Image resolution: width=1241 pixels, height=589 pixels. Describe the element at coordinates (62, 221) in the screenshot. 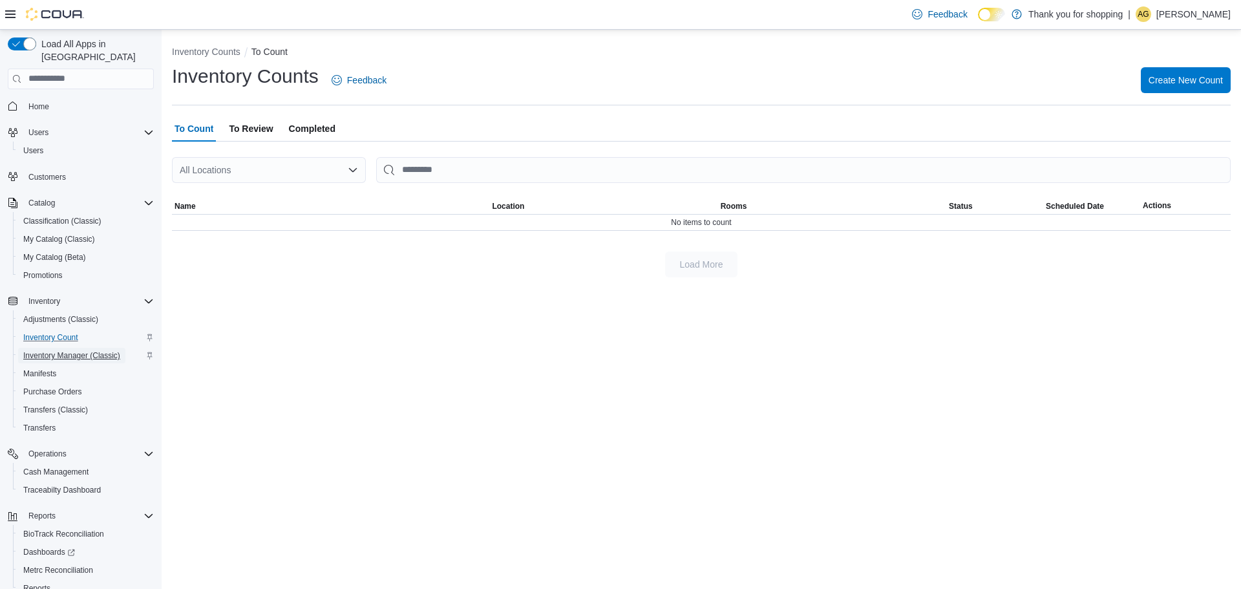

I see `a: Classification (Classic)` at that location.